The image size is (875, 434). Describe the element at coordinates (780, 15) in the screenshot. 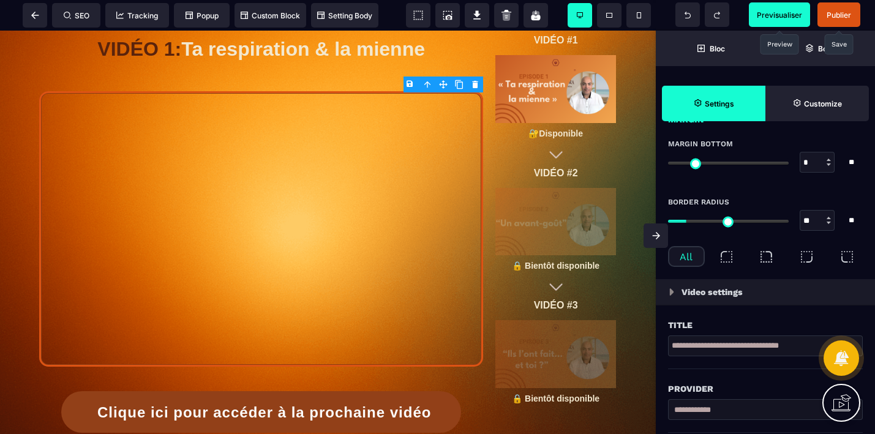

I see `span: Preview` at that location.